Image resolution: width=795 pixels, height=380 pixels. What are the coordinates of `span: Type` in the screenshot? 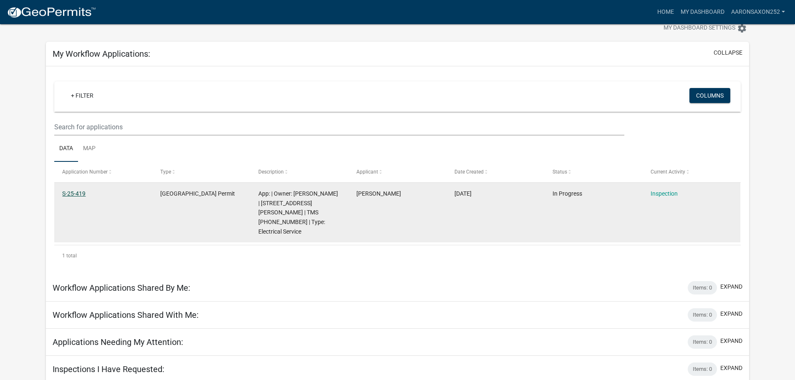 It's located at (166, 172).